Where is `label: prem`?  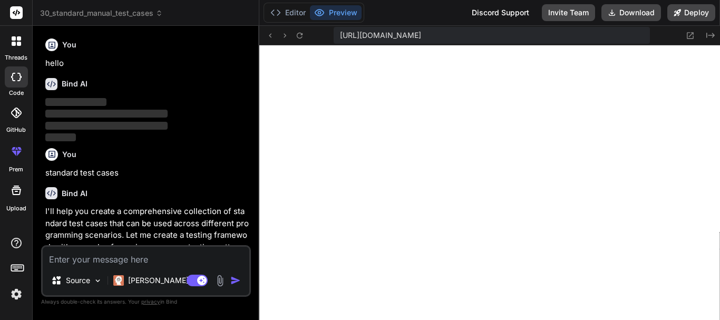
label: prem is located at coordinates (16, 169).